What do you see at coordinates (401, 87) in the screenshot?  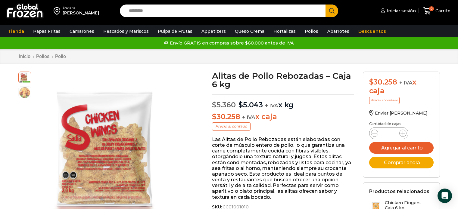 I see `div: x caja` at bounding box center [401, 87].